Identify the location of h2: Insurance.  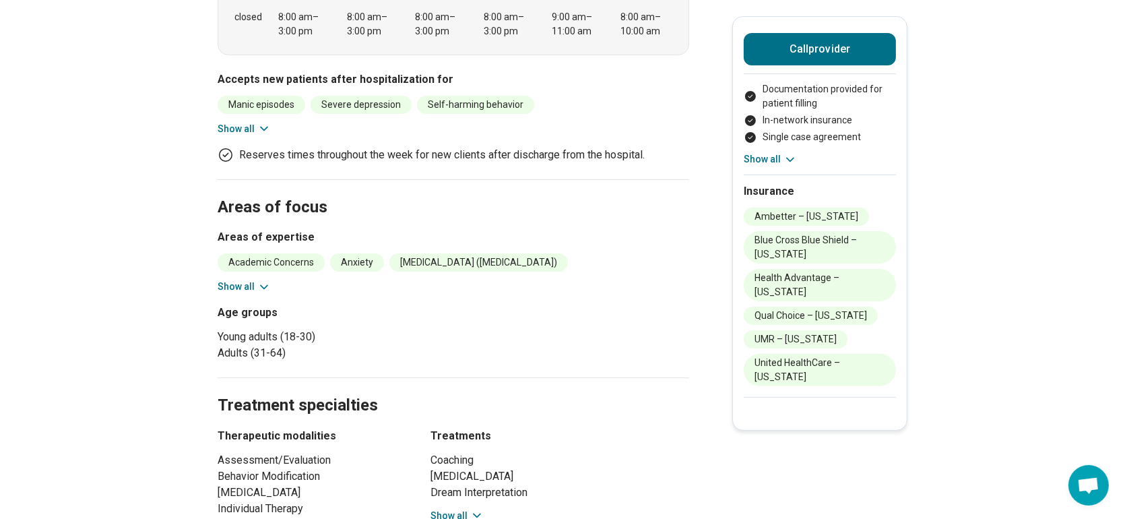
(820, 191).